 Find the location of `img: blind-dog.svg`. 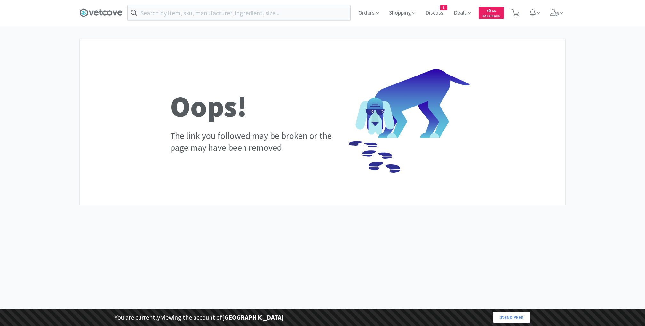

img: blind-dog.svg is located at coordinates (411, 121).